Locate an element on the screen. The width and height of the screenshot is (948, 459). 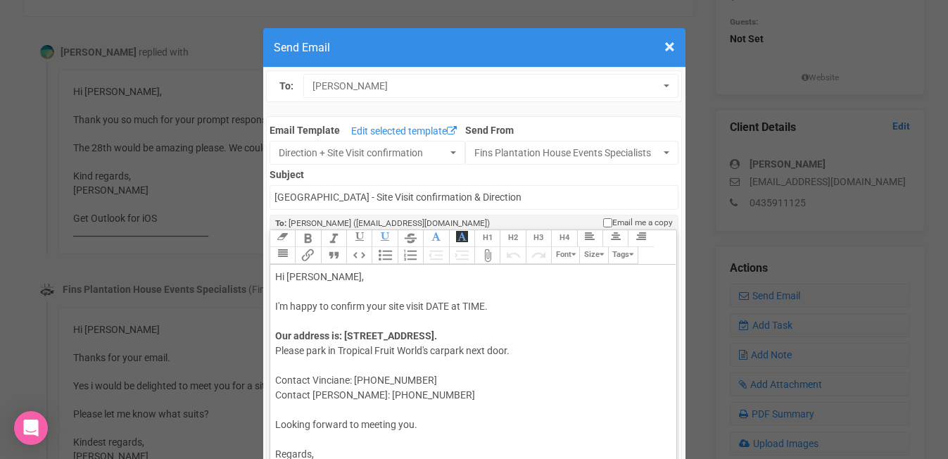
span: Fins Plantation House Events Specialists is located at coordinates (567, 153).